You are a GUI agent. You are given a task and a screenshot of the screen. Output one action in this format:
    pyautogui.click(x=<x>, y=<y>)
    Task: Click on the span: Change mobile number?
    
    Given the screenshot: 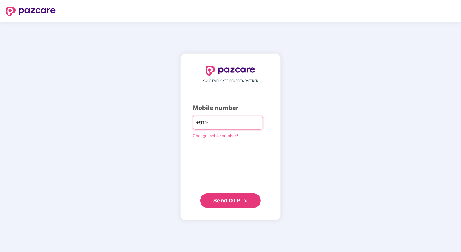 What is the action you would take?
    pyautogui.click(x=215, y=136)
    